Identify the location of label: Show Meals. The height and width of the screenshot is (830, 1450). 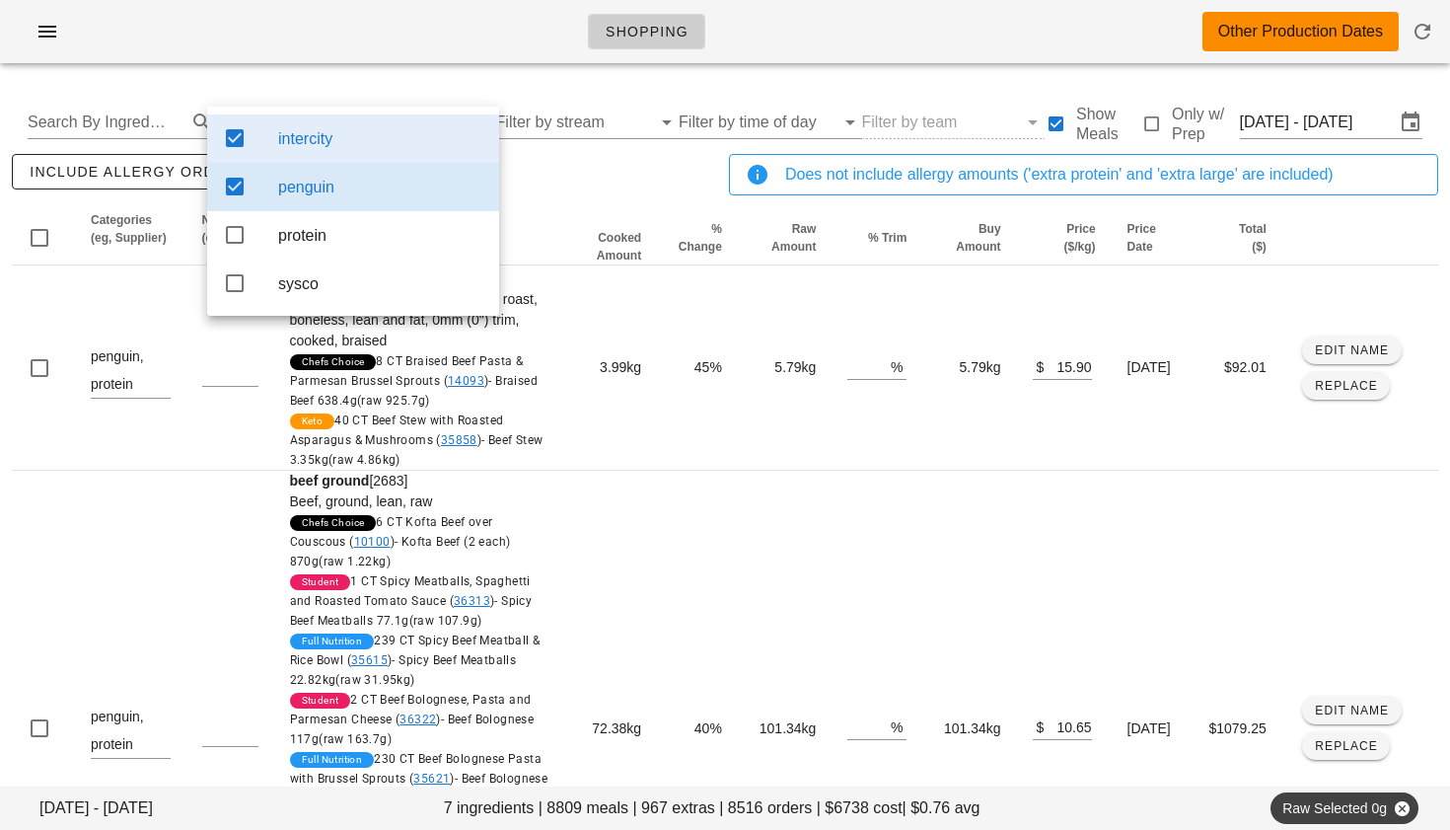
(1108, 124).